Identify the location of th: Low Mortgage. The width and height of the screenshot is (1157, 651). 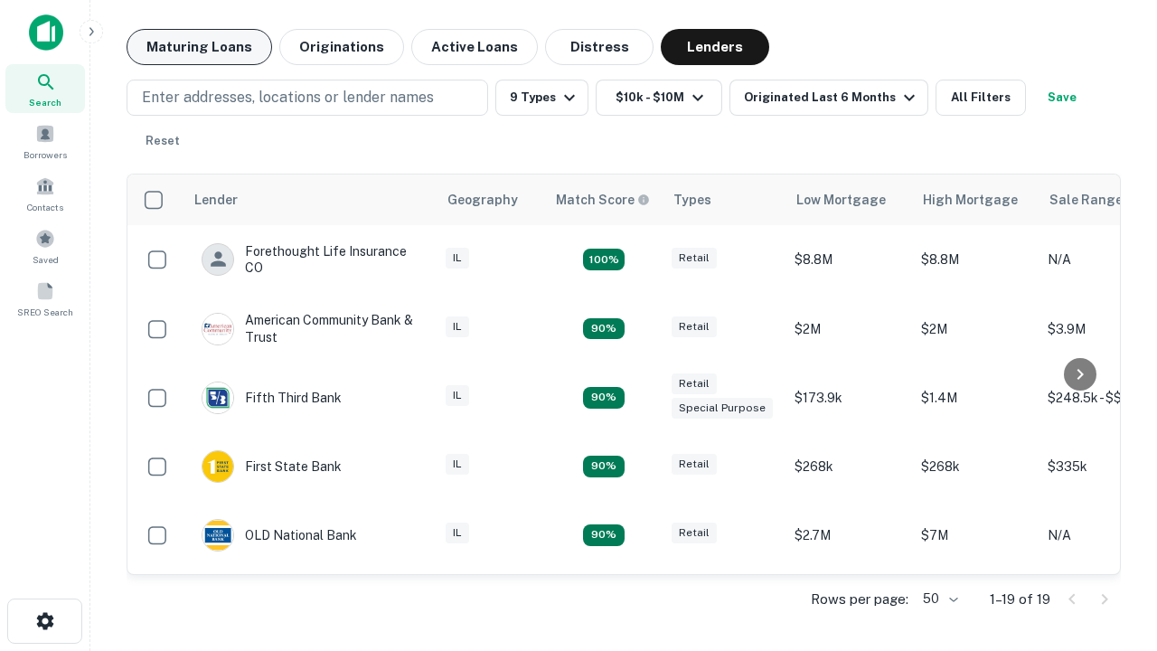
(849, 200).